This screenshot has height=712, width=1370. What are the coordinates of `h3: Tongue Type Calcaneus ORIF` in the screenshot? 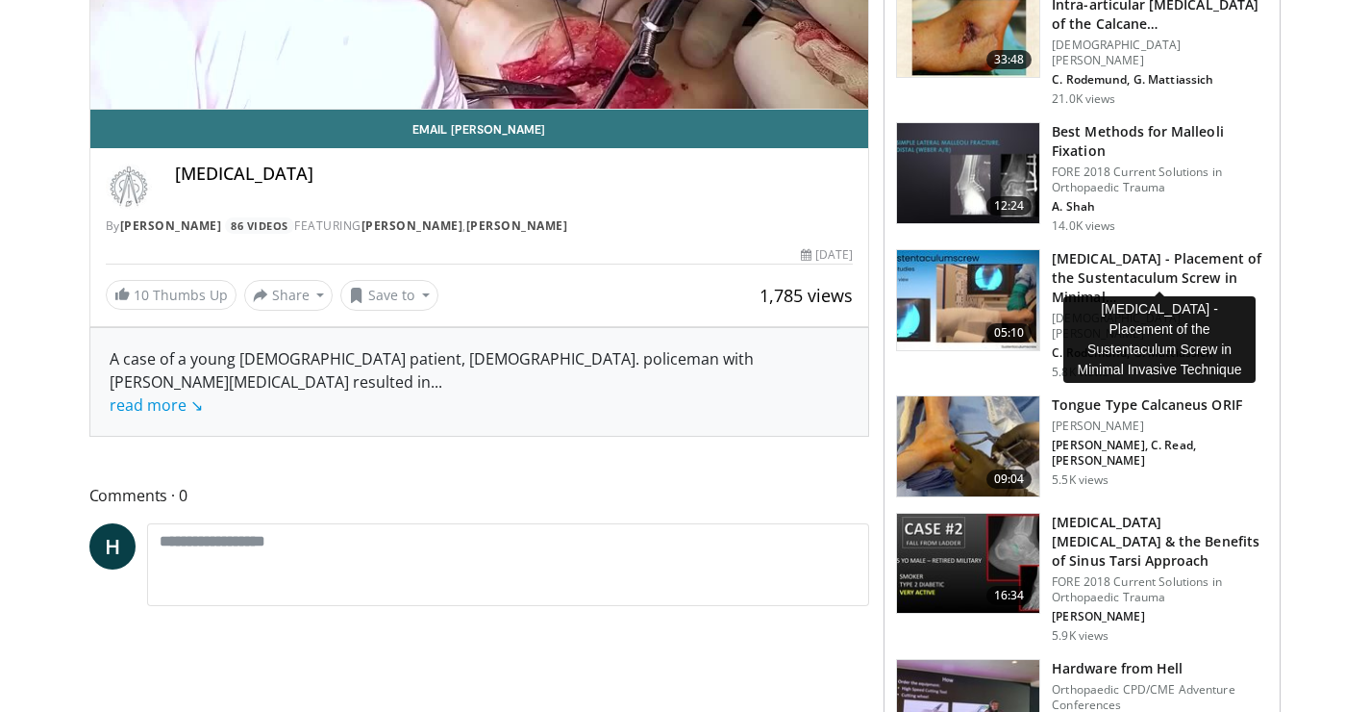 It's located at (1160, 405).